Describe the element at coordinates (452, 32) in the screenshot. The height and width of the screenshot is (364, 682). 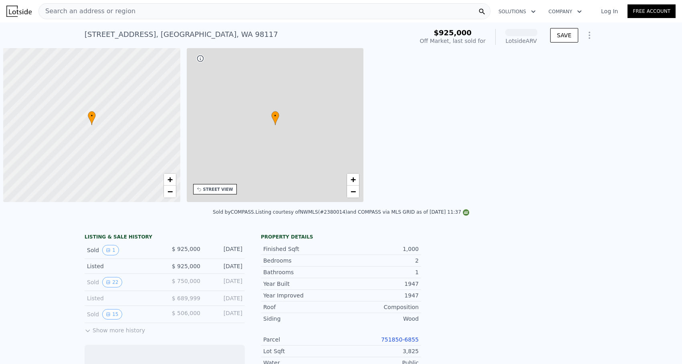
I see `span: $925,000` at that location.